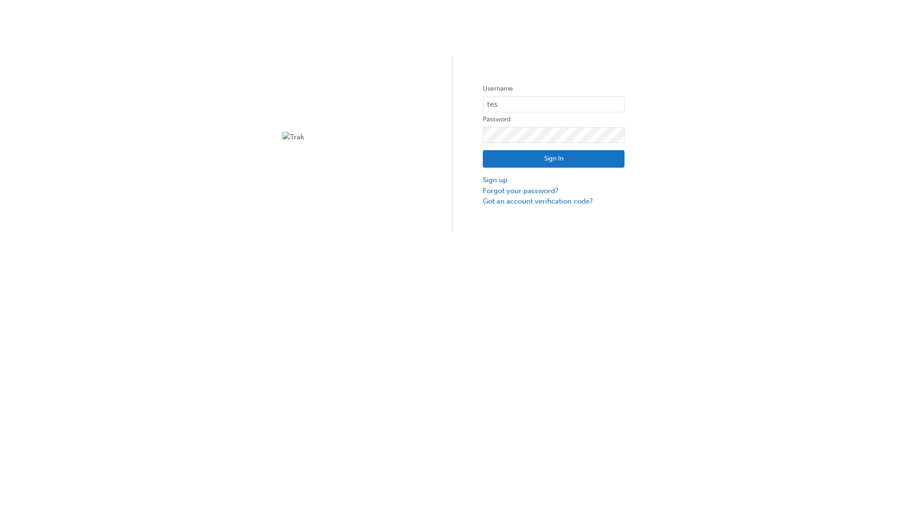  Describe the element at coordinates (554, 159) in the screenshot. I see `button: Sign In` at that location.